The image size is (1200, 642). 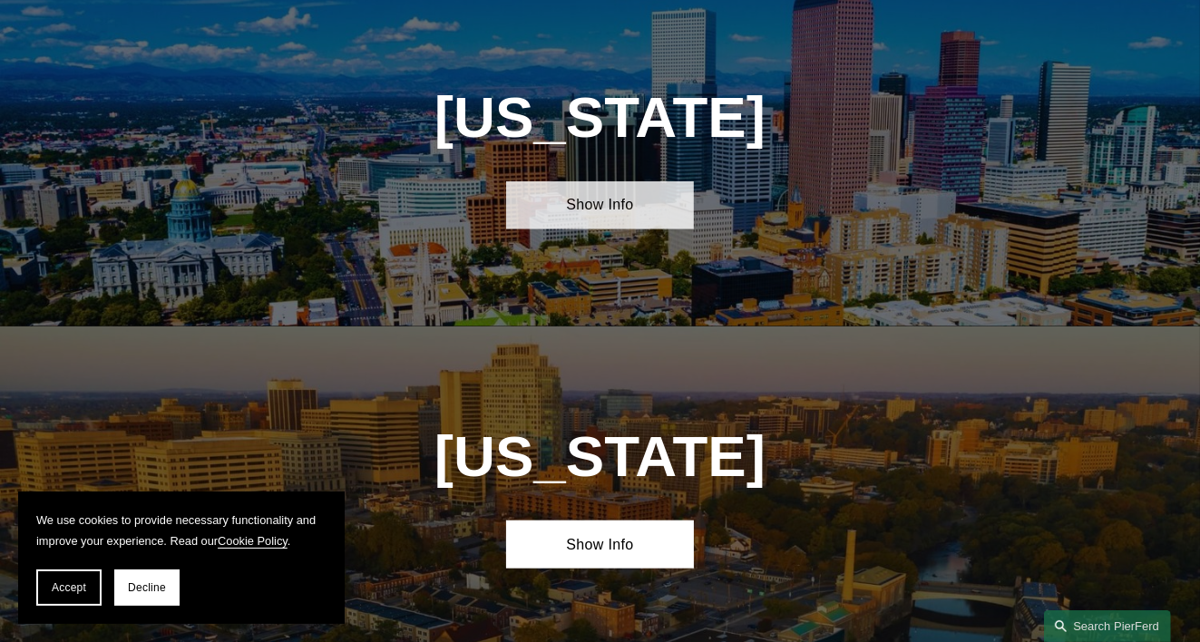 I want to click on section: Cookie banner, so click(x=181, y=558).